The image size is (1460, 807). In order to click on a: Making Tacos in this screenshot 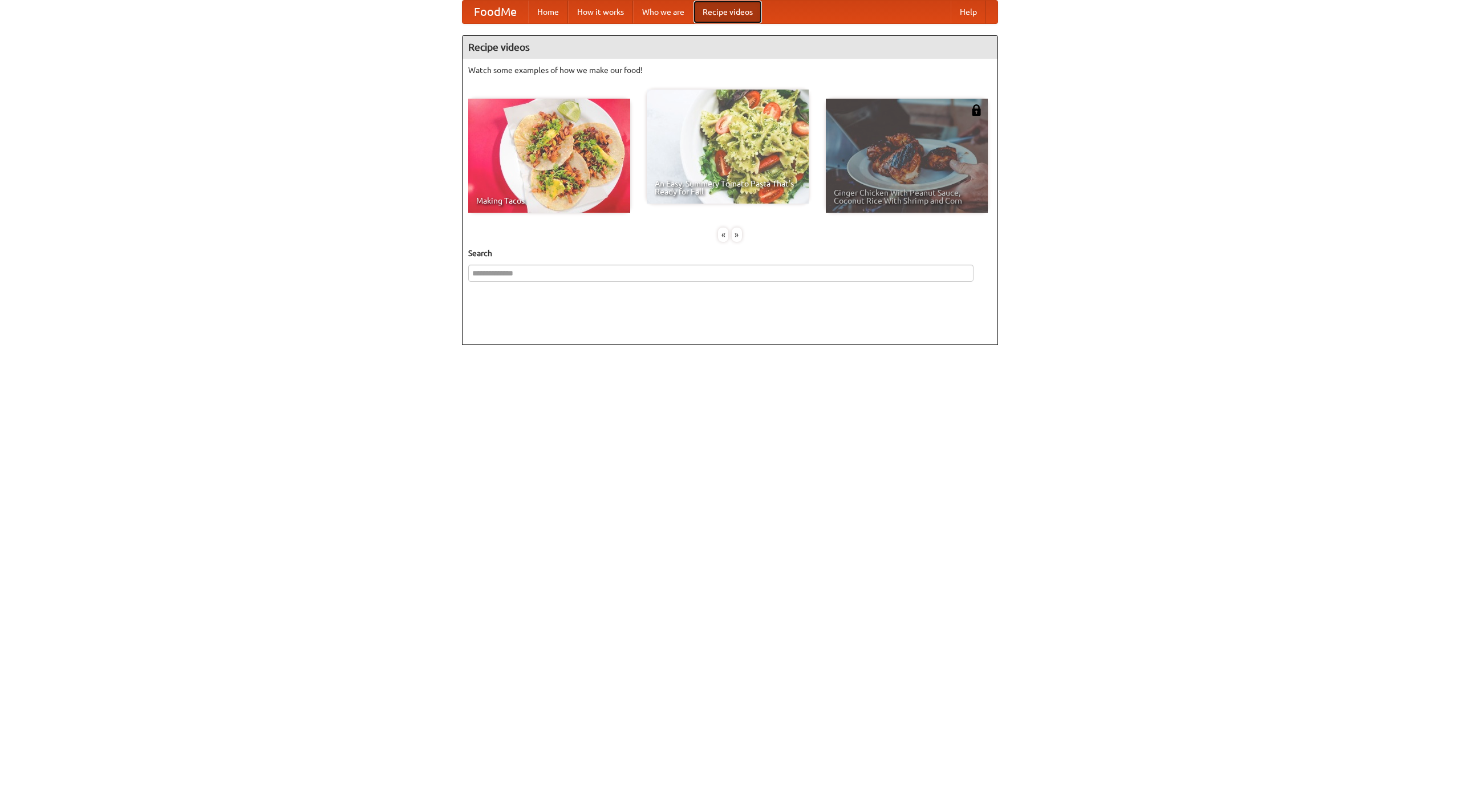, I will do `click(549, 156)`.